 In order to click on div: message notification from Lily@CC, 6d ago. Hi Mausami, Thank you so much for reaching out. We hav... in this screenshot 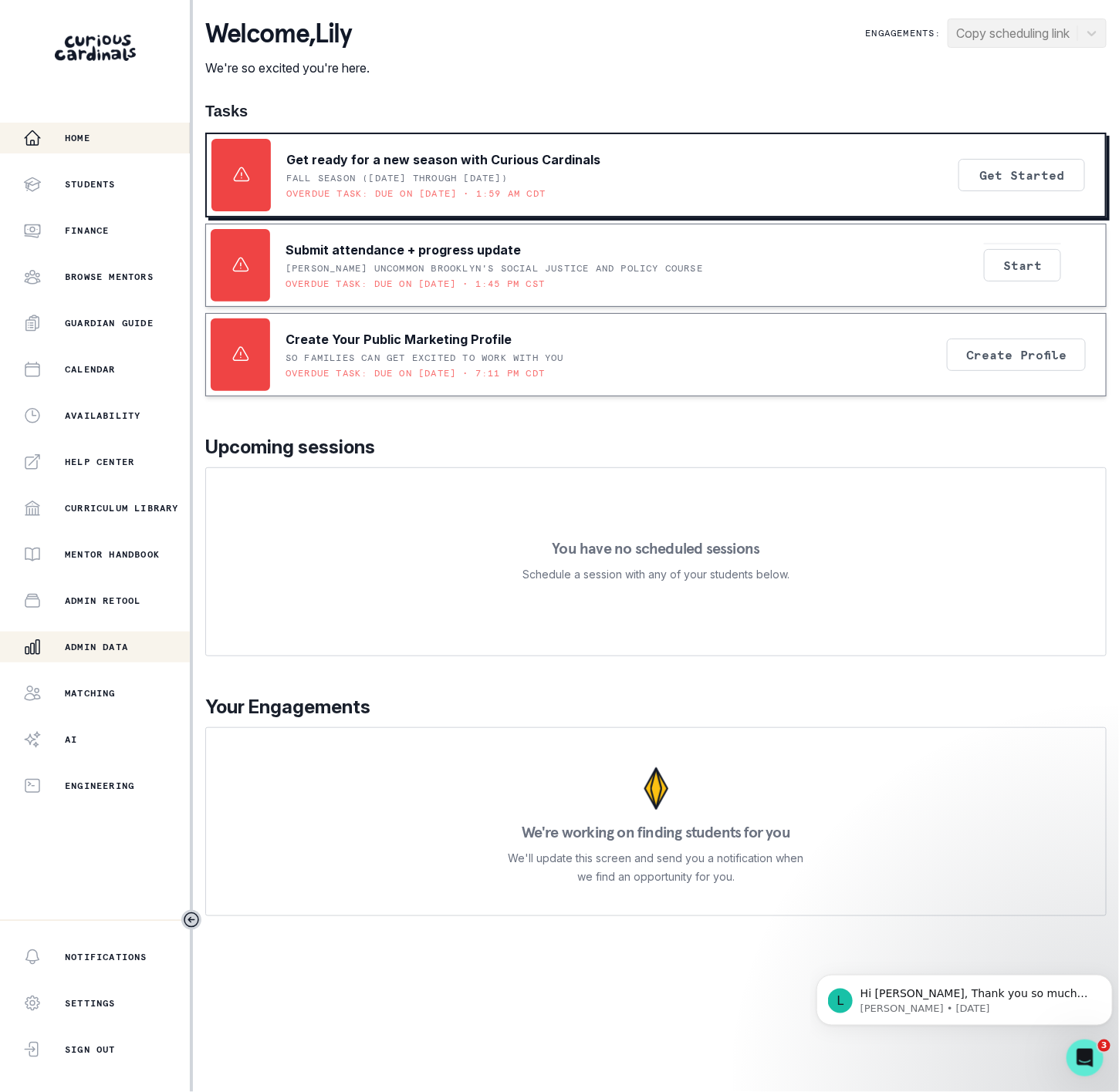, I will do `click(154, 58)`.